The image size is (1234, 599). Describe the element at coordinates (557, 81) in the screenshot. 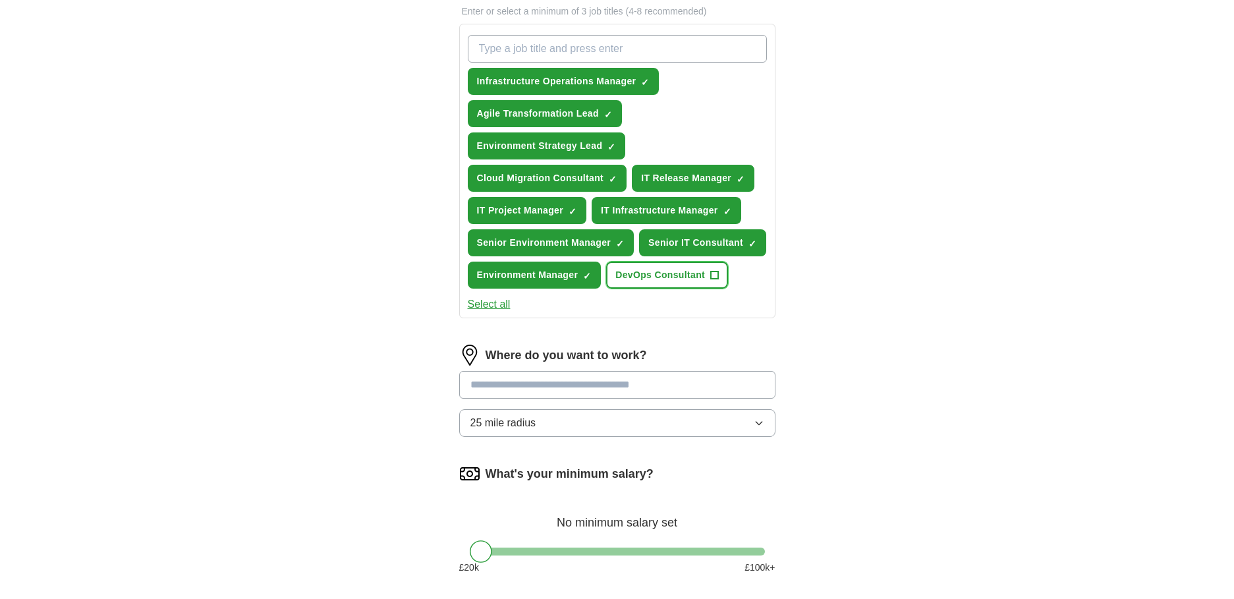

I see `span: Infrastructure Operations Manager` at that location.